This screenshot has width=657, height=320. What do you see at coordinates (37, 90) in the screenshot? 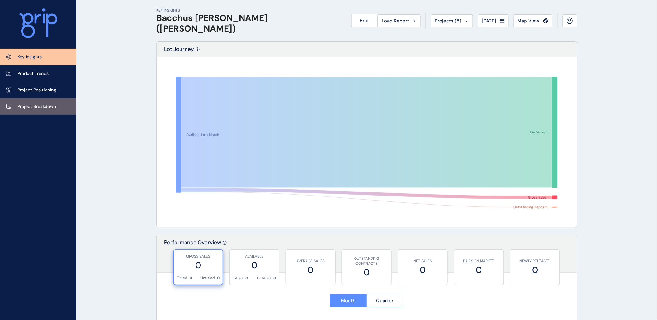
I see `p: Project Positioning` at bounding box center [37, 90].